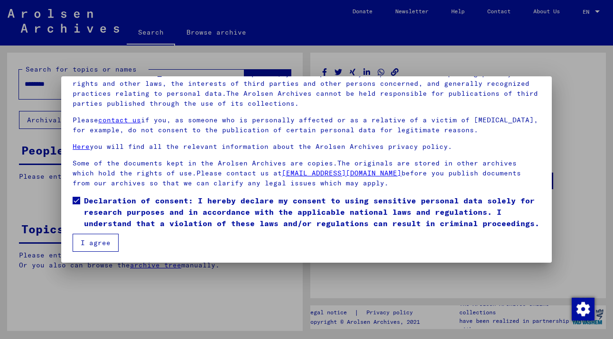 The width and height of the screenshot is (613, 339). I want to click on span: Declaration of consent: I hereby declare my consent to using sensitive personal data solely for r..., so click(312, 212).